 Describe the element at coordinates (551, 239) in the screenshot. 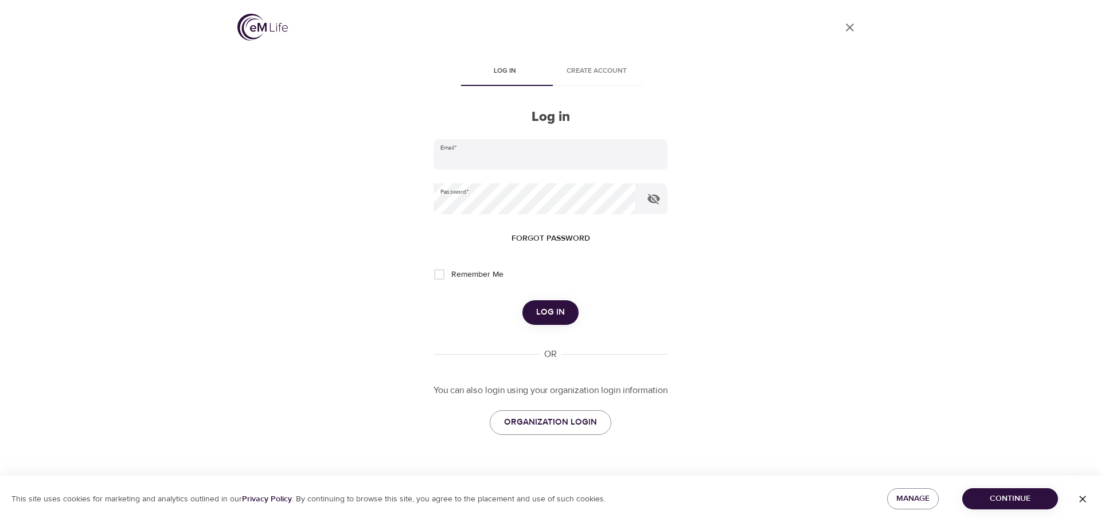

I see `span: Forgot password` at that location.